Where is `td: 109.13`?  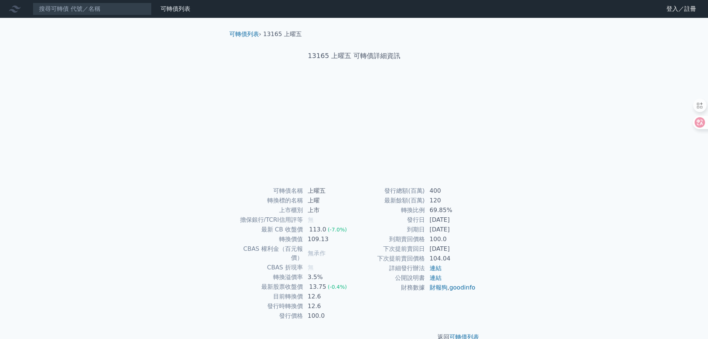 td: 109.13 is located at coordinates (329, 239).